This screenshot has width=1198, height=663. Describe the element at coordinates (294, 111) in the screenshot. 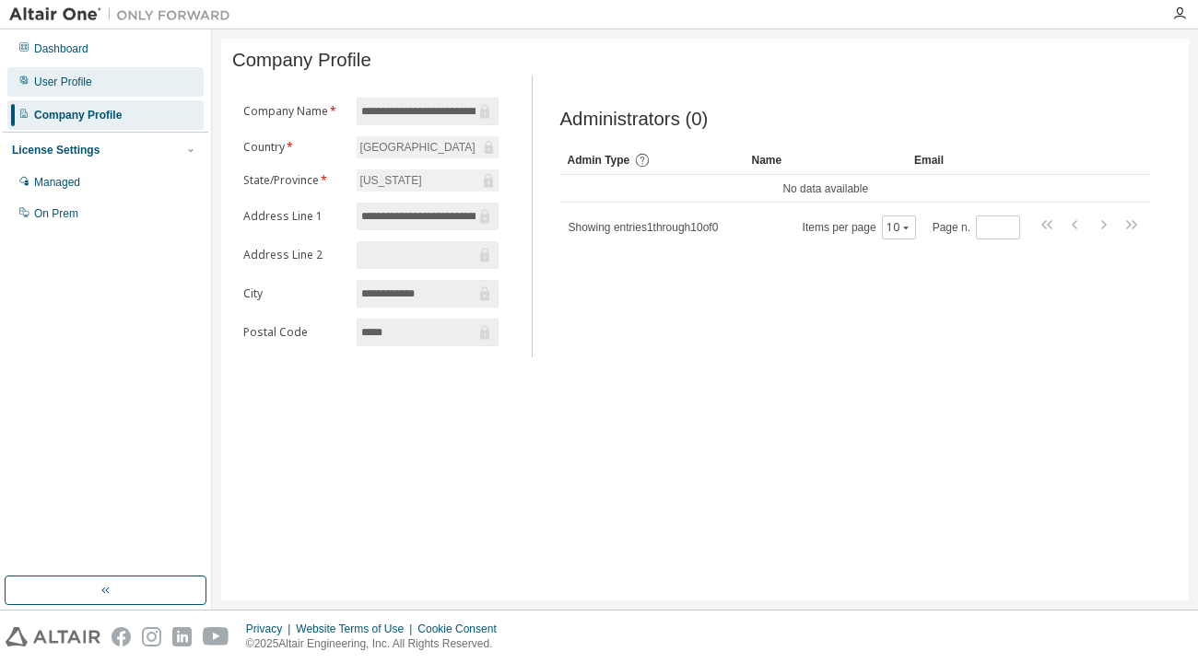

I see `label: Company Name` at that location.